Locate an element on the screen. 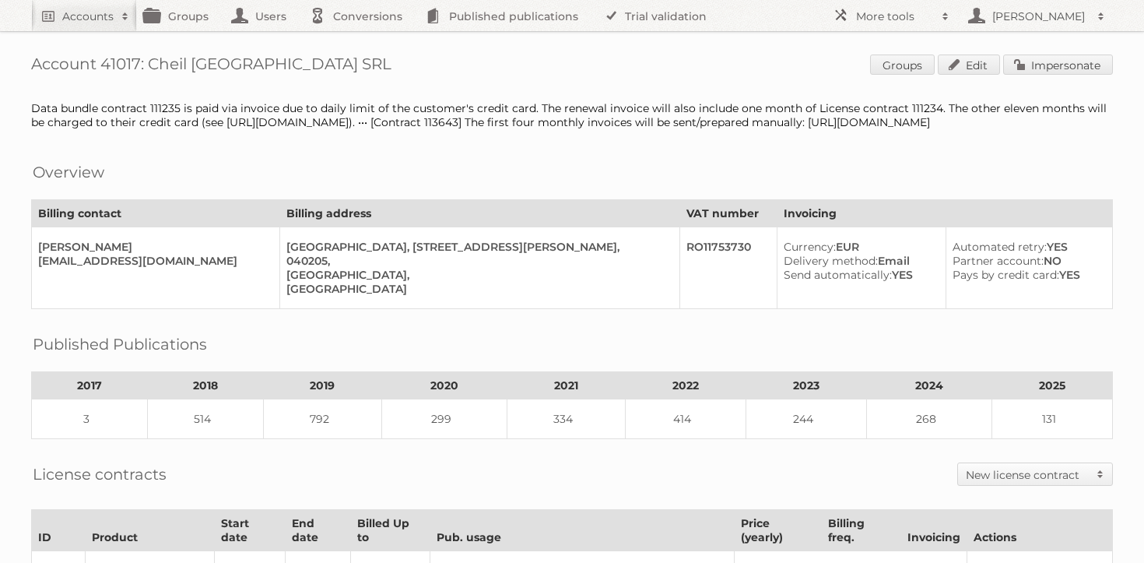  a: Impersonate is located at coordinates (1058, 65).